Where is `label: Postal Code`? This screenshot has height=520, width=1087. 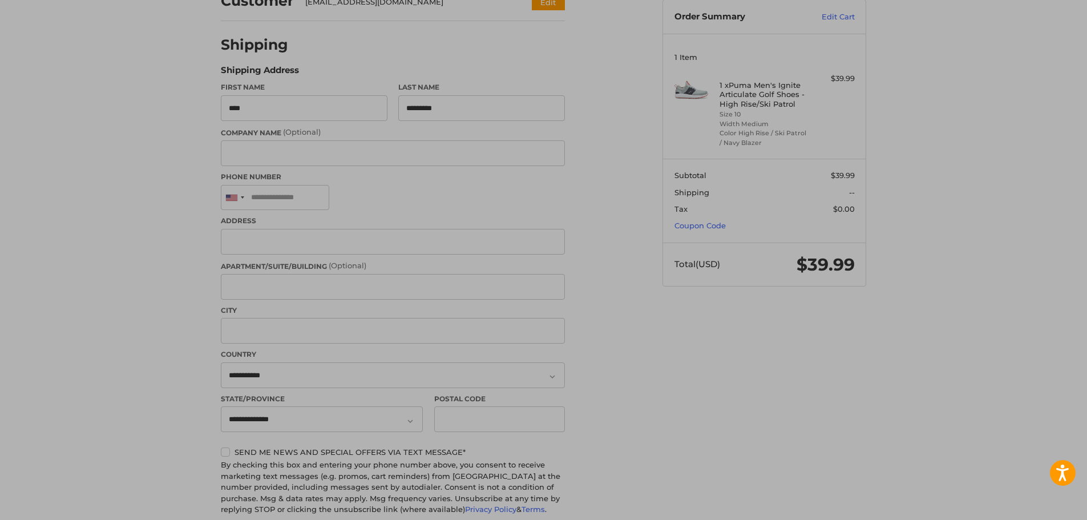 label: Postal Code is located at coordinates (500, 399).